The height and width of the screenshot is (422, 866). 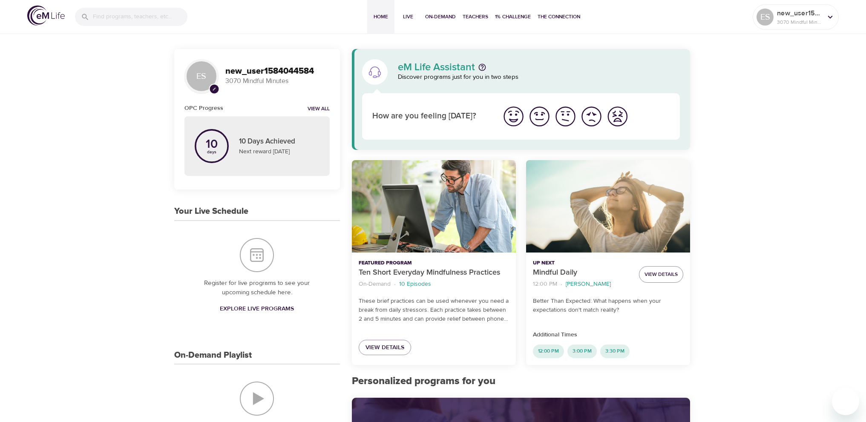 What do you see at coordinates (513, 17) in the screenshot?
I see `span: 1% Challenge` at bounding box center [513, 17].